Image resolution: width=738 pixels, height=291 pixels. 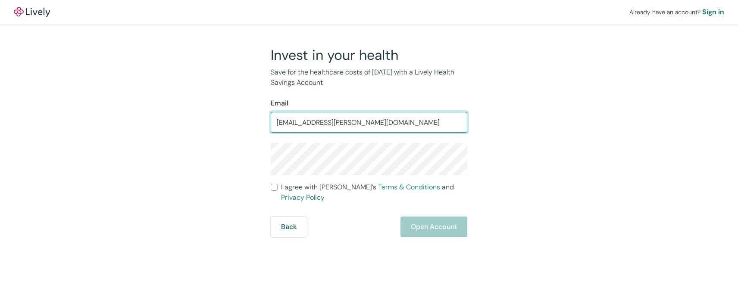 I want to click on div: Sign in, so click(x=713, y=12).